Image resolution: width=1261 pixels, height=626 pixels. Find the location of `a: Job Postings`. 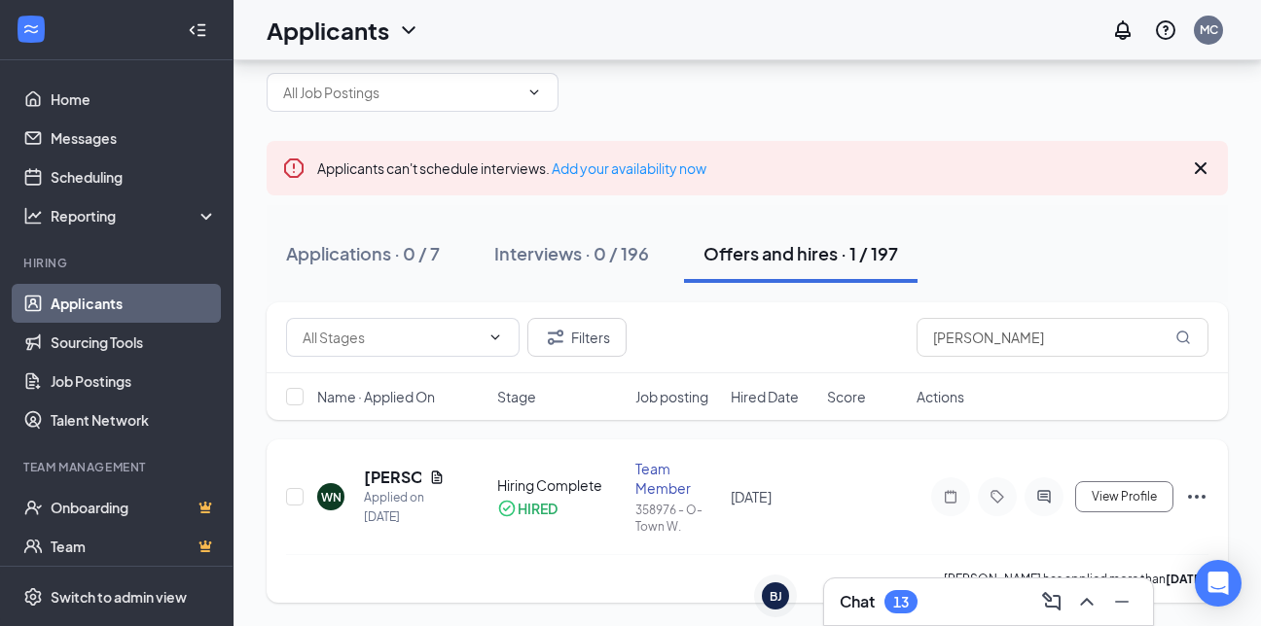

a: Job Postings is located at coordinates (133, 381).